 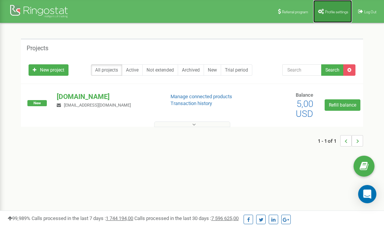 What do you see at coordinates (201, 96) in the screenshot?
I see `a: Manage connected products` at bounding box center [201, 96].